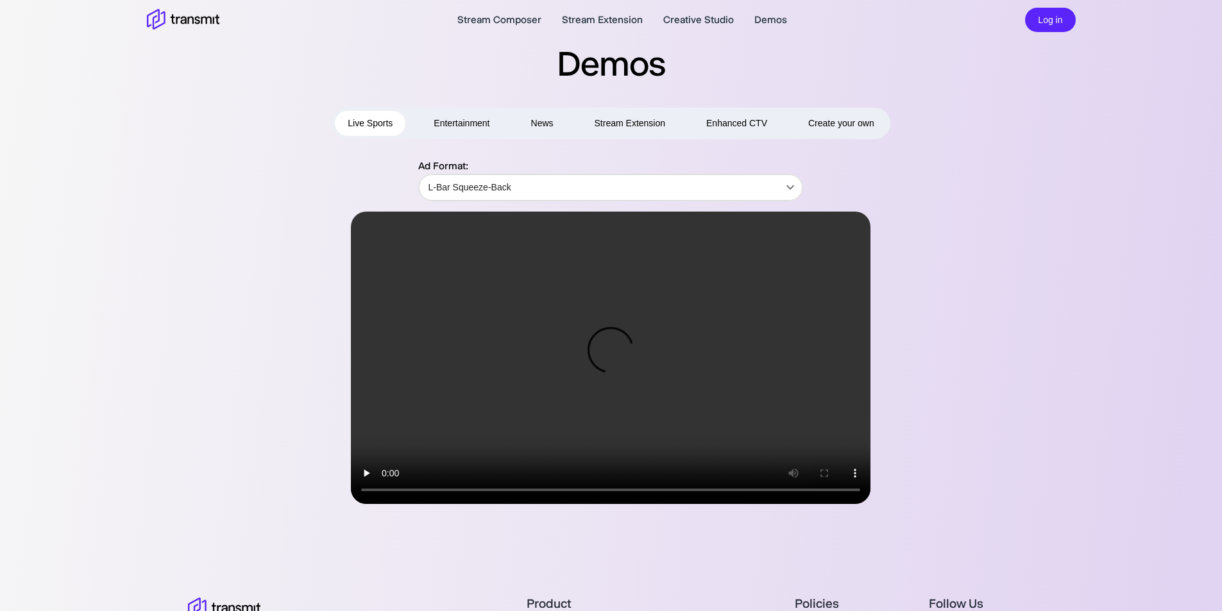  Describe the element at coordinates (630, 123) in the screenshot. I see `button: Stream Extension` at that location.